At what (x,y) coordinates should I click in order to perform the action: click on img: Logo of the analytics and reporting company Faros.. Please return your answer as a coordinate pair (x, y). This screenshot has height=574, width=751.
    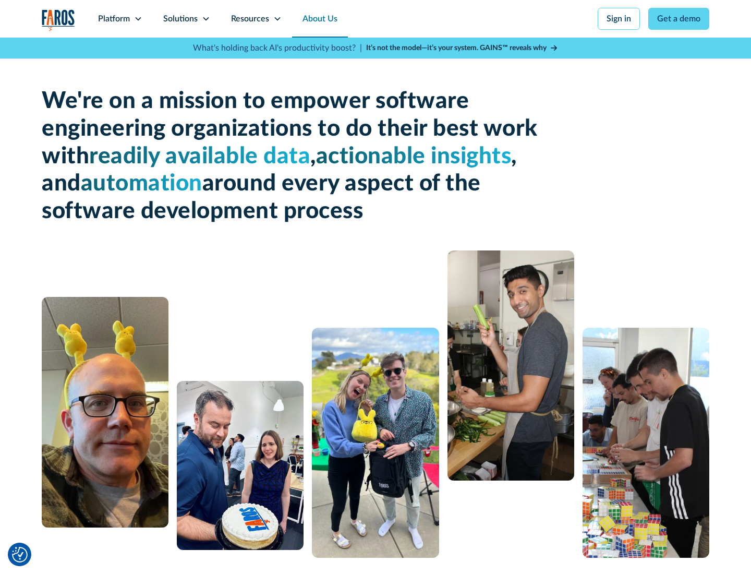
    Looking at the image, I should click on (58, 20).